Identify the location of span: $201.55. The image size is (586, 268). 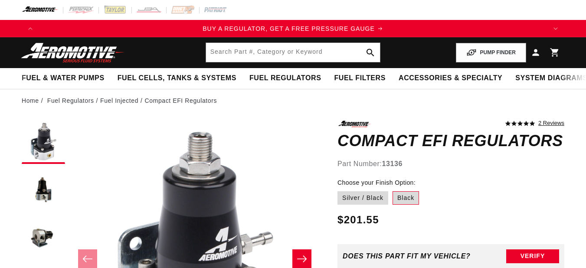
(358, 220).